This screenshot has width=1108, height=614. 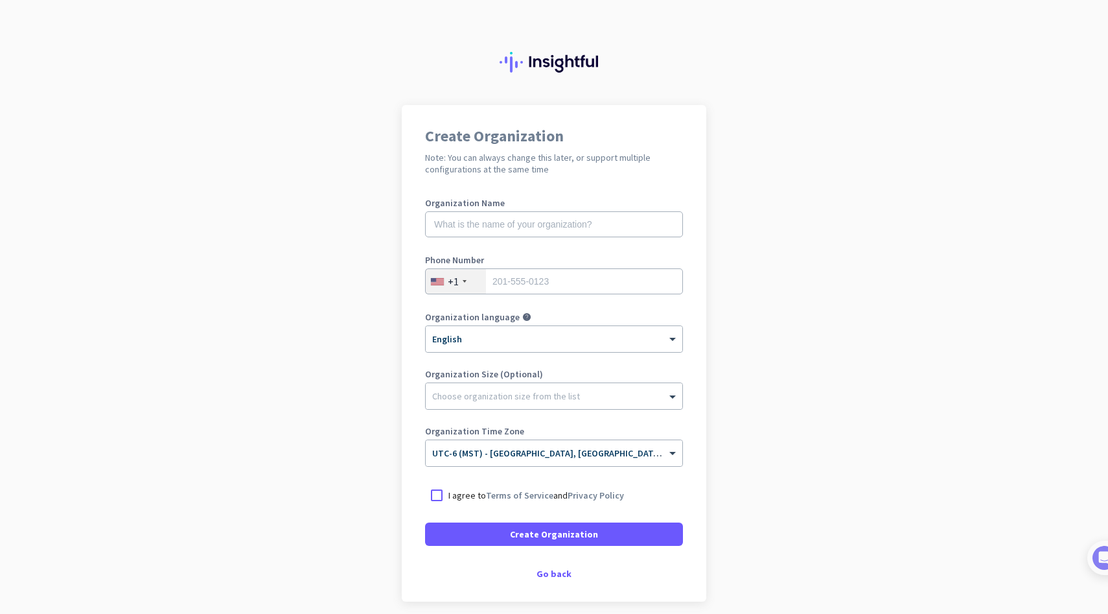 I want to click on label: Organization language, so click(x=472, y=317).